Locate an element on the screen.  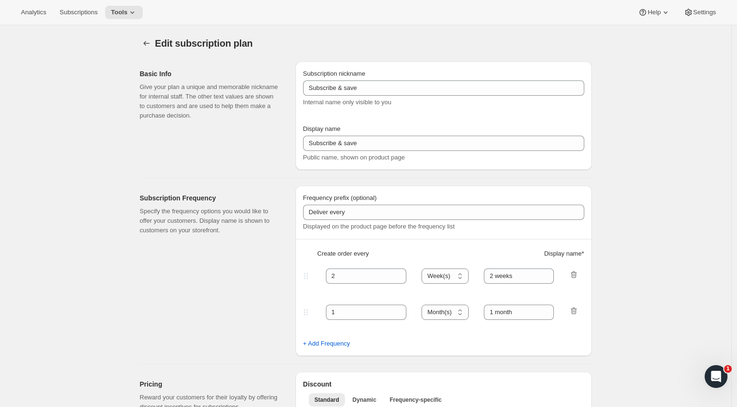
h2: Pricing is located at coordinates (210, 384).